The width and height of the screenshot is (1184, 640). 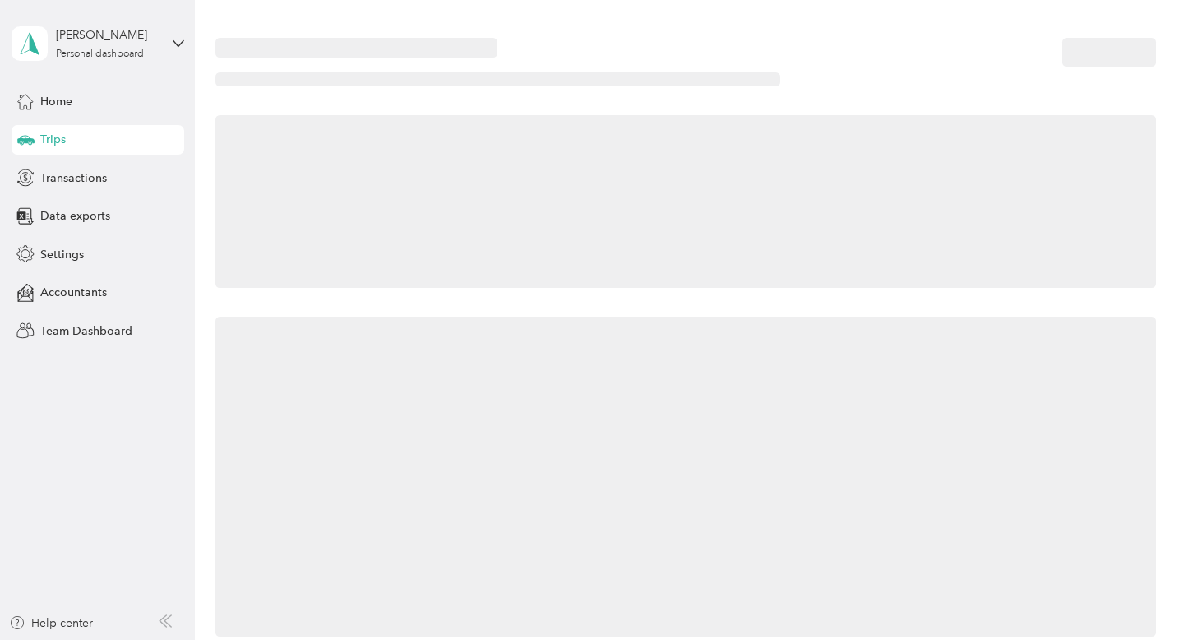 What do you see at coordinates (73, 178) in the screenshot?
I see `span: Transactions` at bounding box center [73, 178].